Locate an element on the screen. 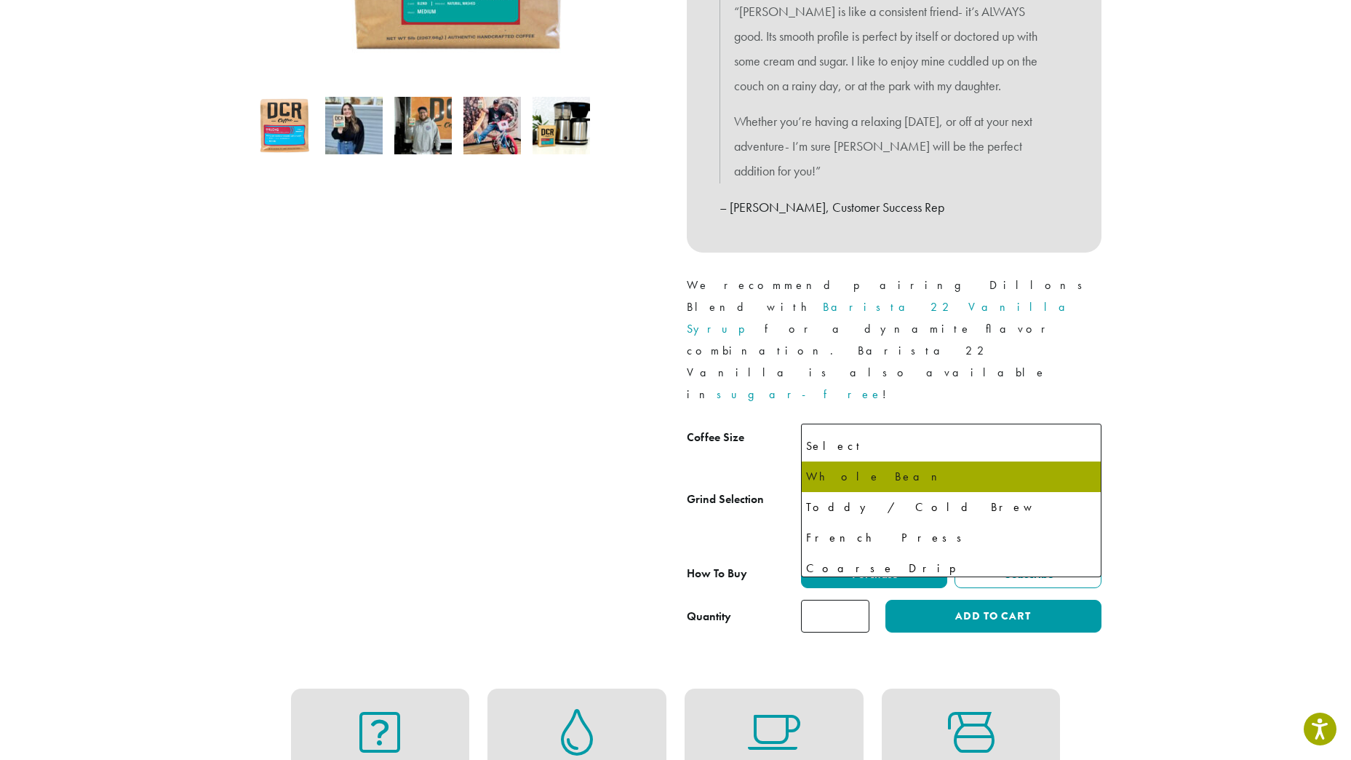 This screenshot has width=1351, height=760. img: Dillons - Image 5 is located at coordinates (561, 125).